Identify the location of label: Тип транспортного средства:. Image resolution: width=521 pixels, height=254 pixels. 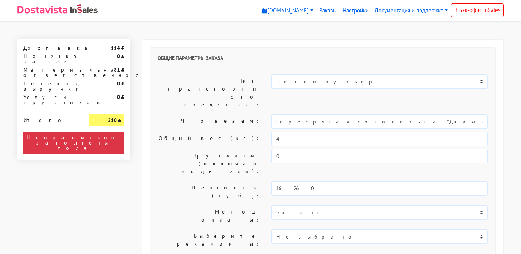
(209, 93).